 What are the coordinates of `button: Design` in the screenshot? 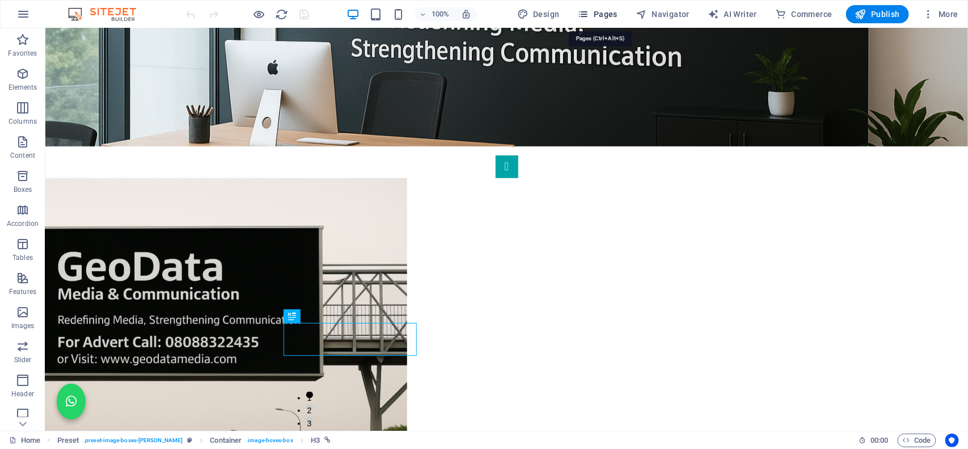 It's located at (538, 14).